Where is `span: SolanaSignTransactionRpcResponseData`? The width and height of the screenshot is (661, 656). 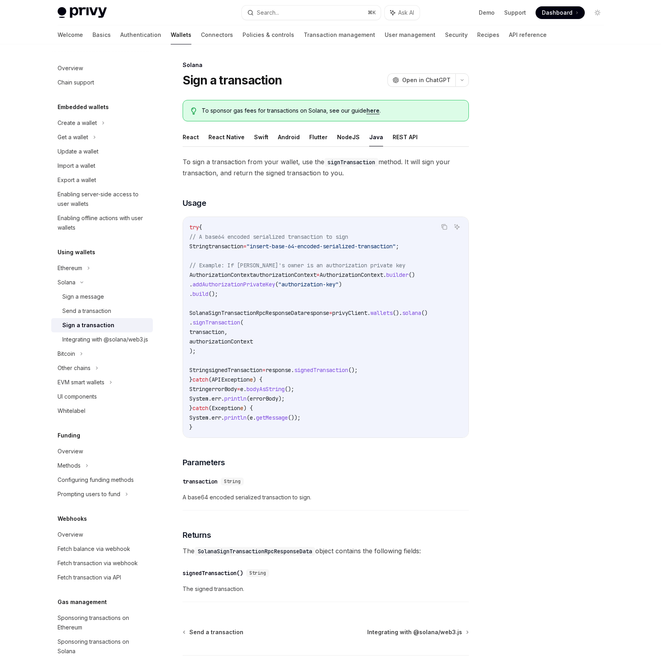
span: SolanaSignTransactionRpcResponseData is located at coordinates (246, 313).